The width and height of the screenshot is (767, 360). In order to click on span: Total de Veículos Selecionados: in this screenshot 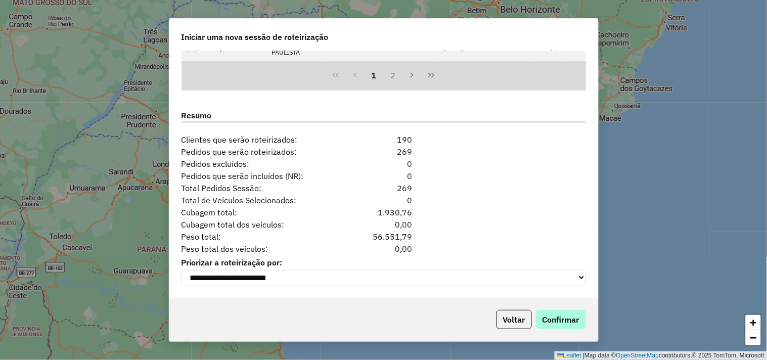, I will do `click(262, 200)`.